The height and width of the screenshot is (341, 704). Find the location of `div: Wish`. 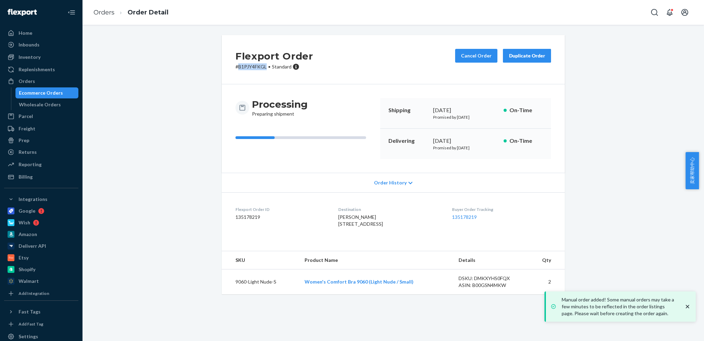

div: Wish is located at coordinates (24, 222).